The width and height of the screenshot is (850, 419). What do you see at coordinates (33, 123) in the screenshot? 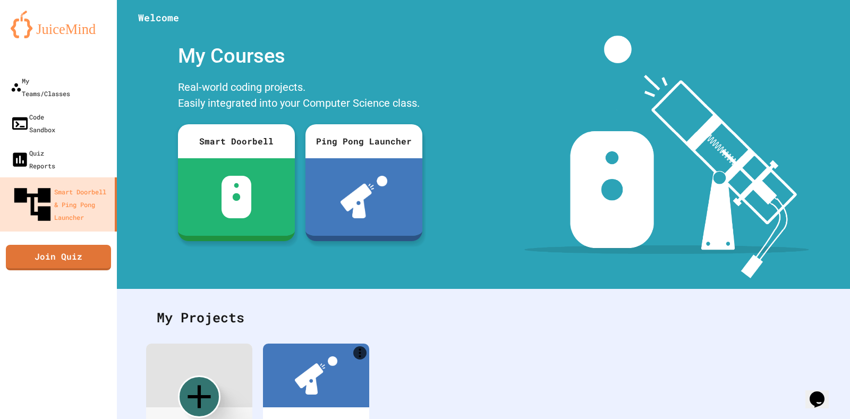
I see `div: Code Sandbox` at bounding box center [33, 123].